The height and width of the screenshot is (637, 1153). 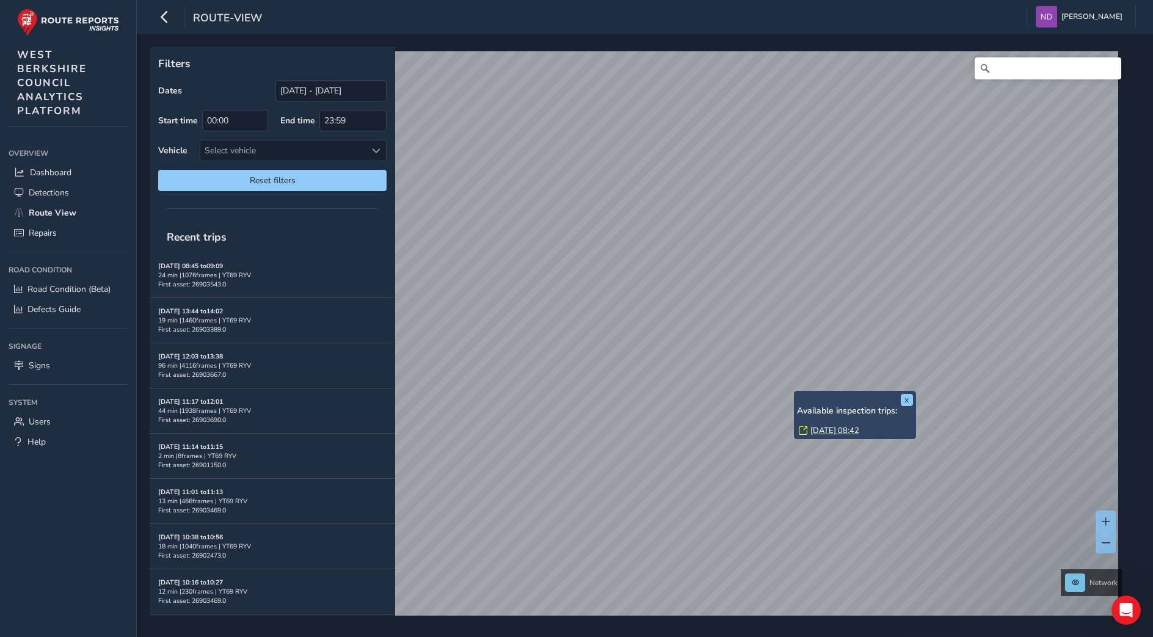 I want to click on span: Repairs, so click(x=43, y=233).